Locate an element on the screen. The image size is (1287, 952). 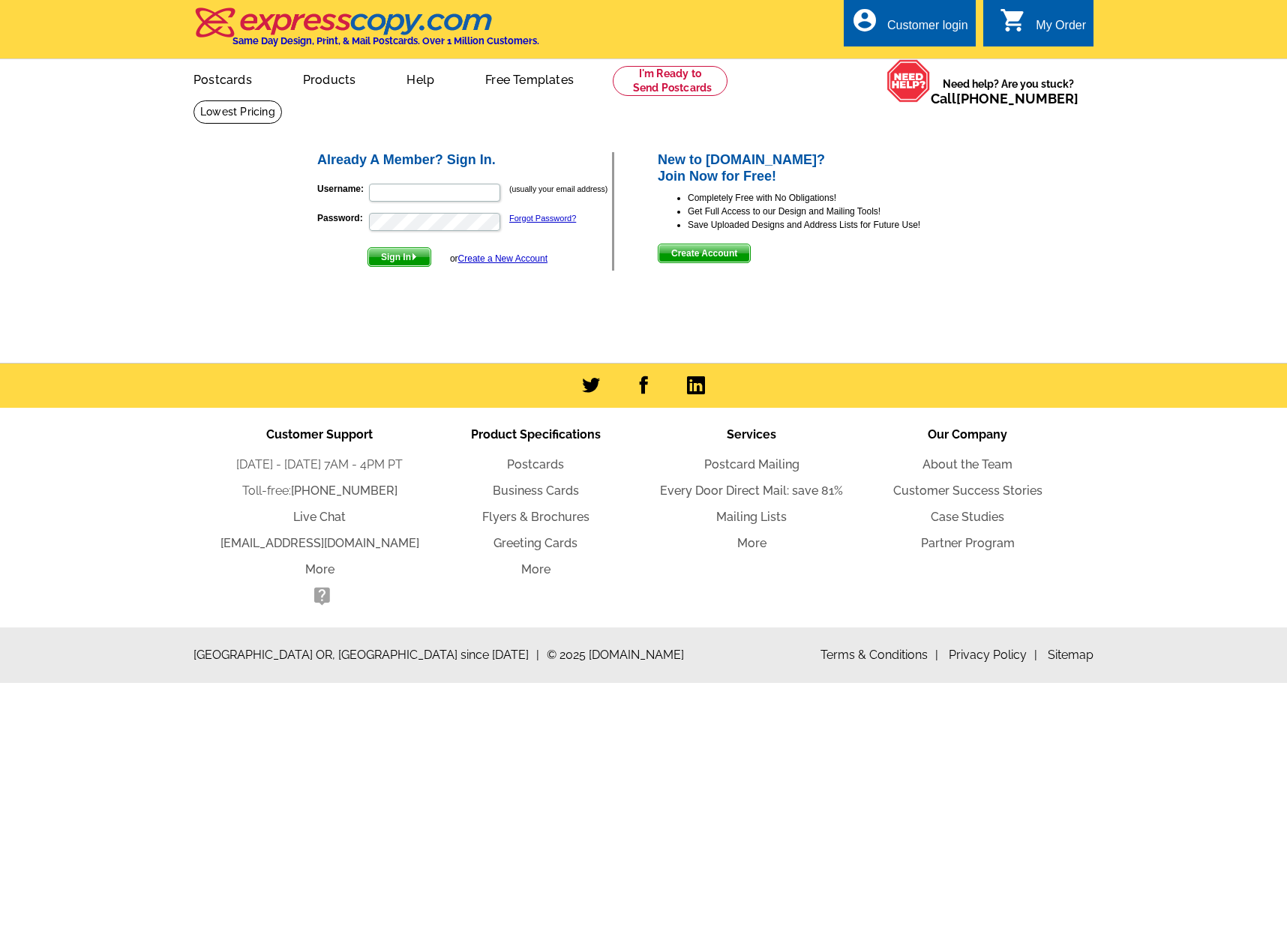
a: Business Cards is located at coordinates (536, 491).